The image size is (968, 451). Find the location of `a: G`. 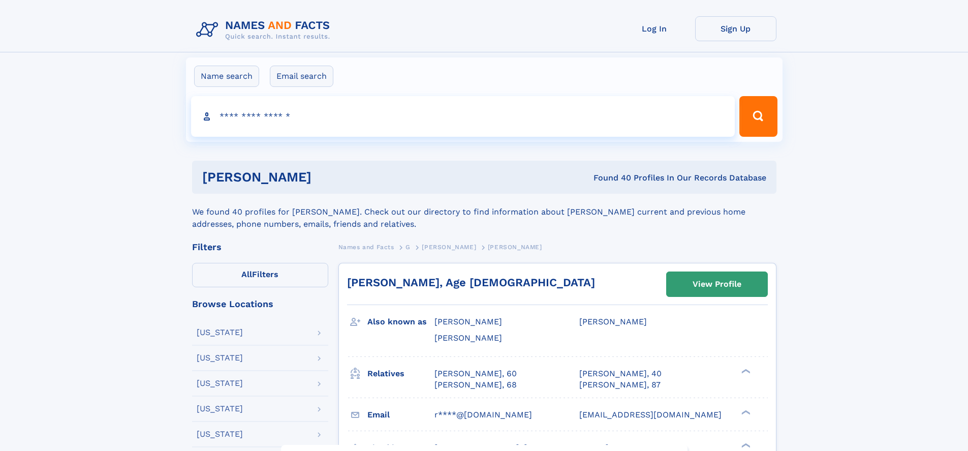

a: G is located at coordinates (408, 246).